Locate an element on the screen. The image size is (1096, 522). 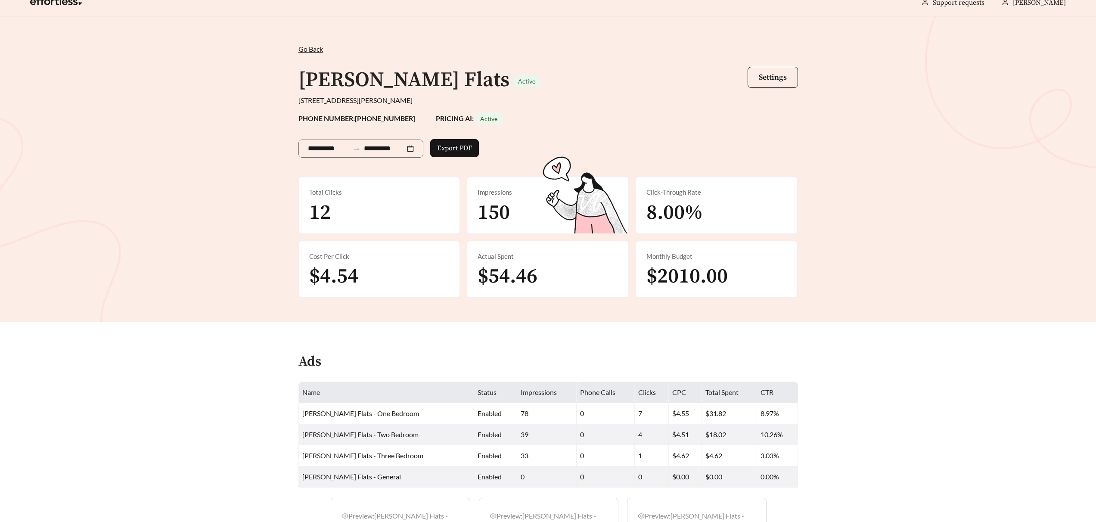
span: CPC is located at coordinates (679, 392).